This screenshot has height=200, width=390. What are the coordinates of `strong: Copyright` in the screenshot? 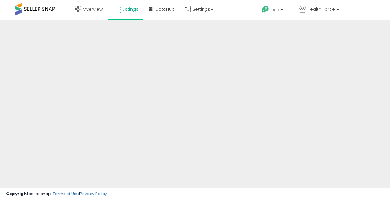 It's located at (17, 193).